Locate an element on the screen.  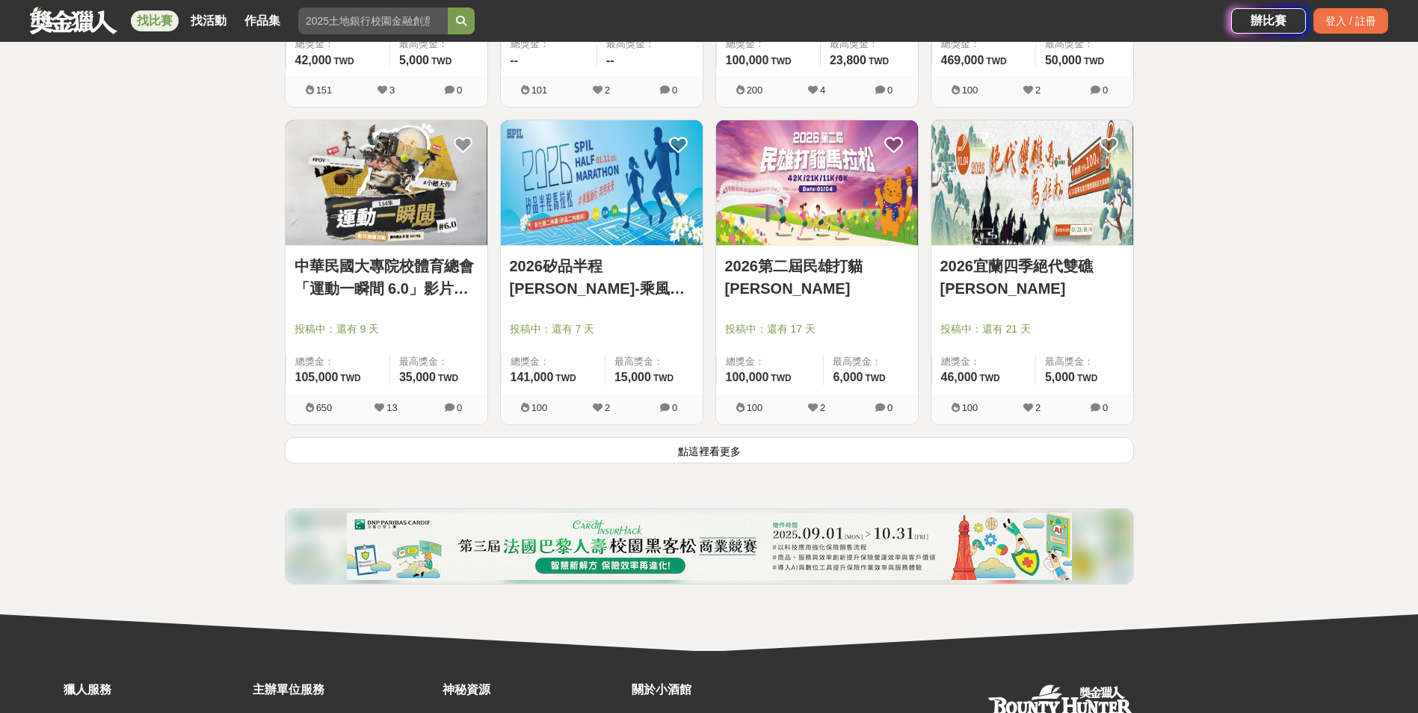
a: 作品集 is located at coordinates (262, 21).